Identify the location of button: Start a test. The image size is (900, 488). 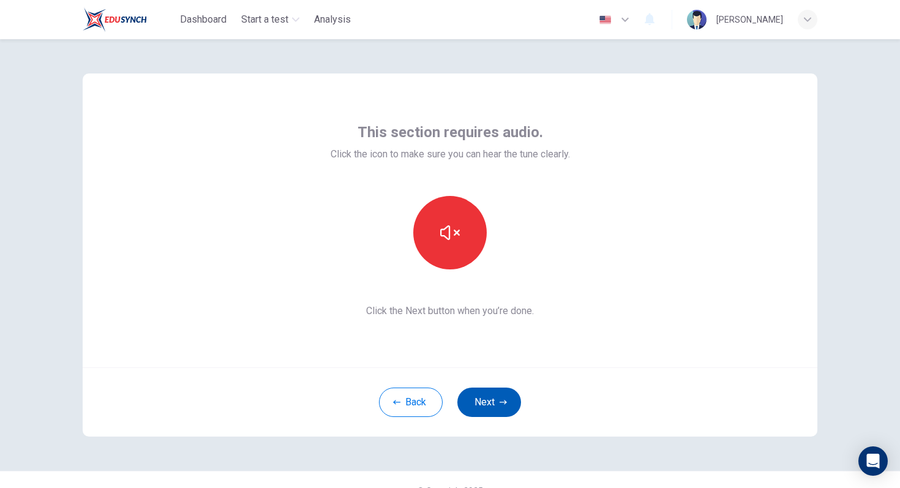
(270, 20).